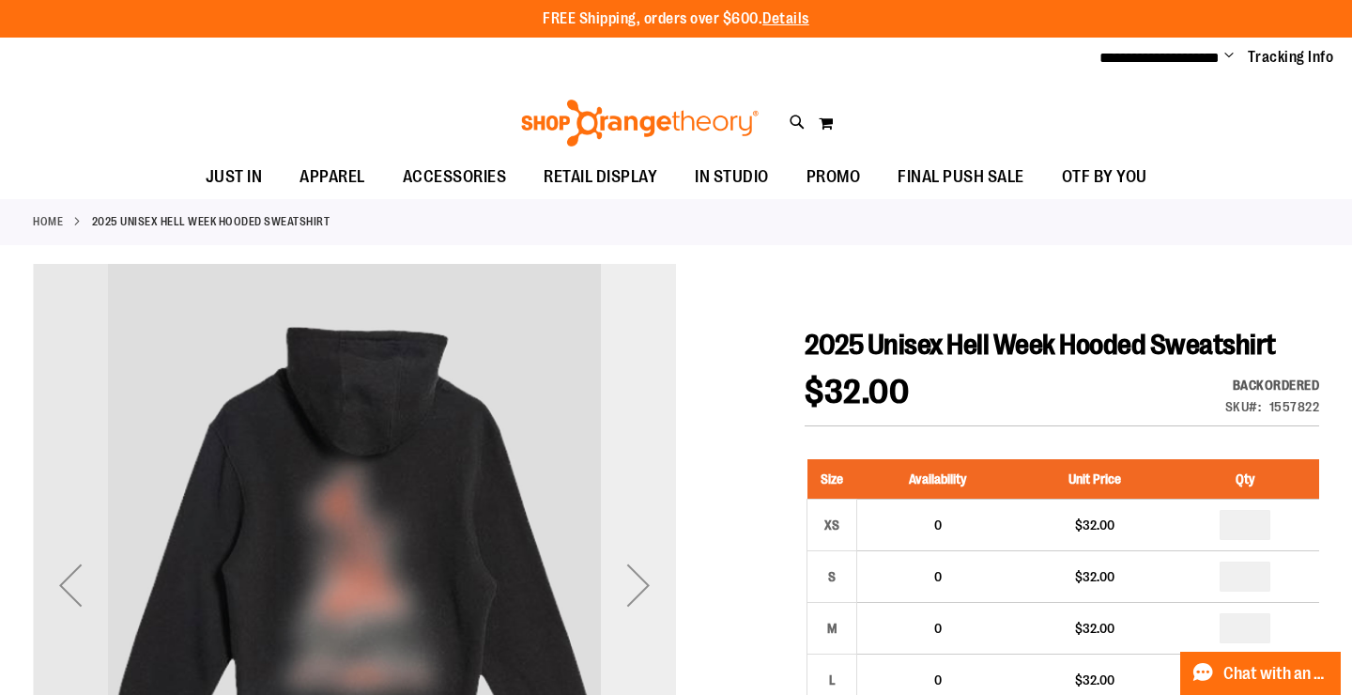 The height and width of the screenshot is (695, 1352). I want to click on span: 2025 Unisex Hell Week Hooded Sweatshirt, so click(1040, 345).